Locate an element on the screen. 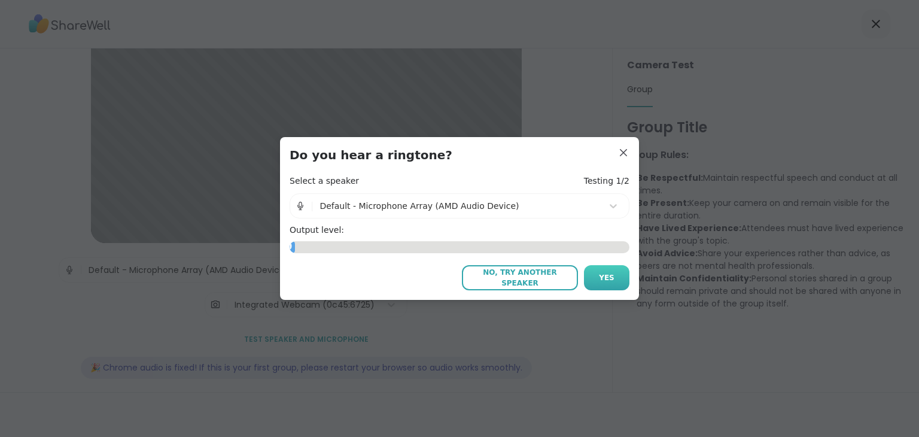  h4: Testing 1/2 is located at coordinates (607, 181).